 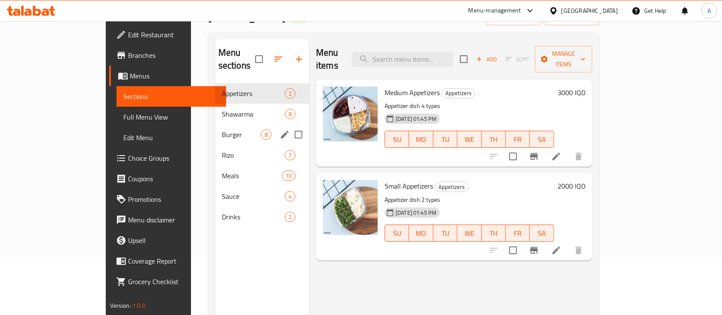 What do you see at coordinates (487, 59) in the screenshot?
I see `span: Add` at bounding box center [487, 59].